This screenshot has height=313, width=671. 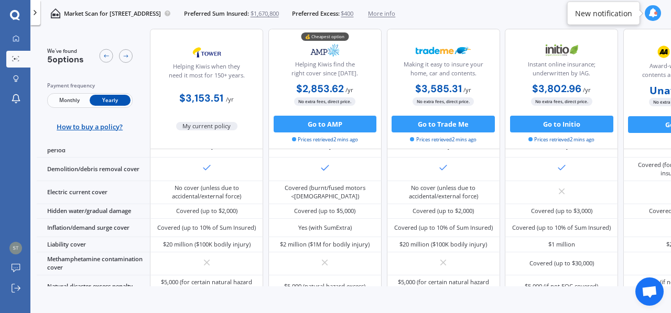 What do you see at coordinates (324, 245) in the screenshot?
I see `div: $2 million ($1M for bodily injury)` at bounding box center [324, 245].